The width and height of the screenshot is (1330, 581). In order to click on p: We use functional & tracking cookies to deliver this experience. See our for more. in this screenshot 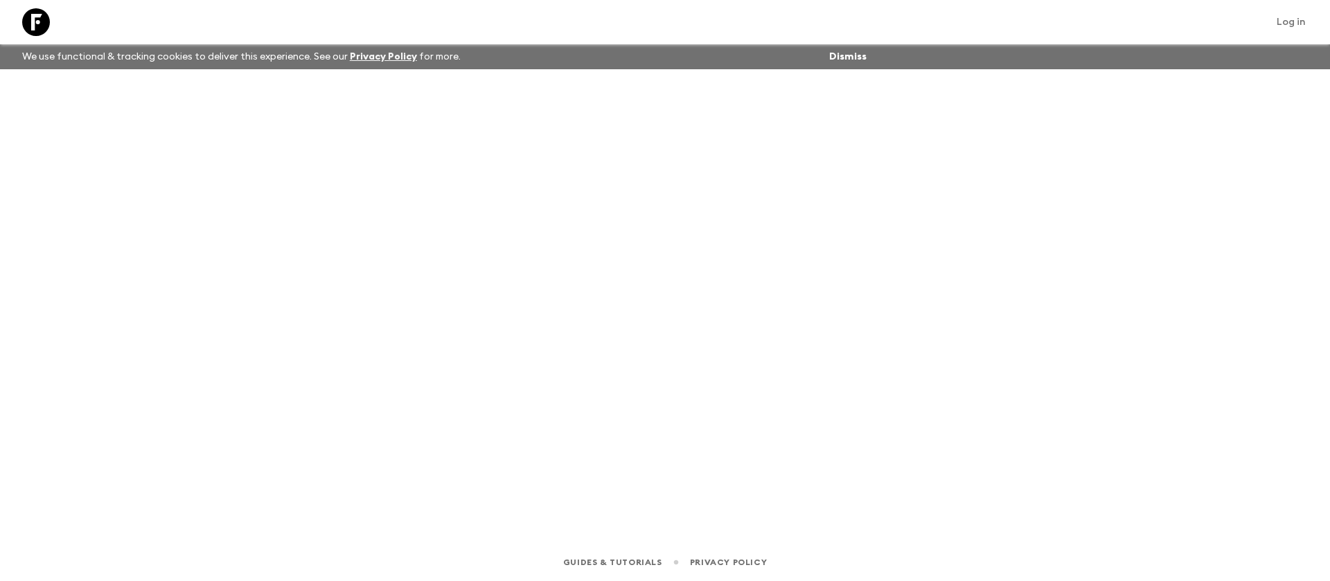, I will do `click(241, 57)`.